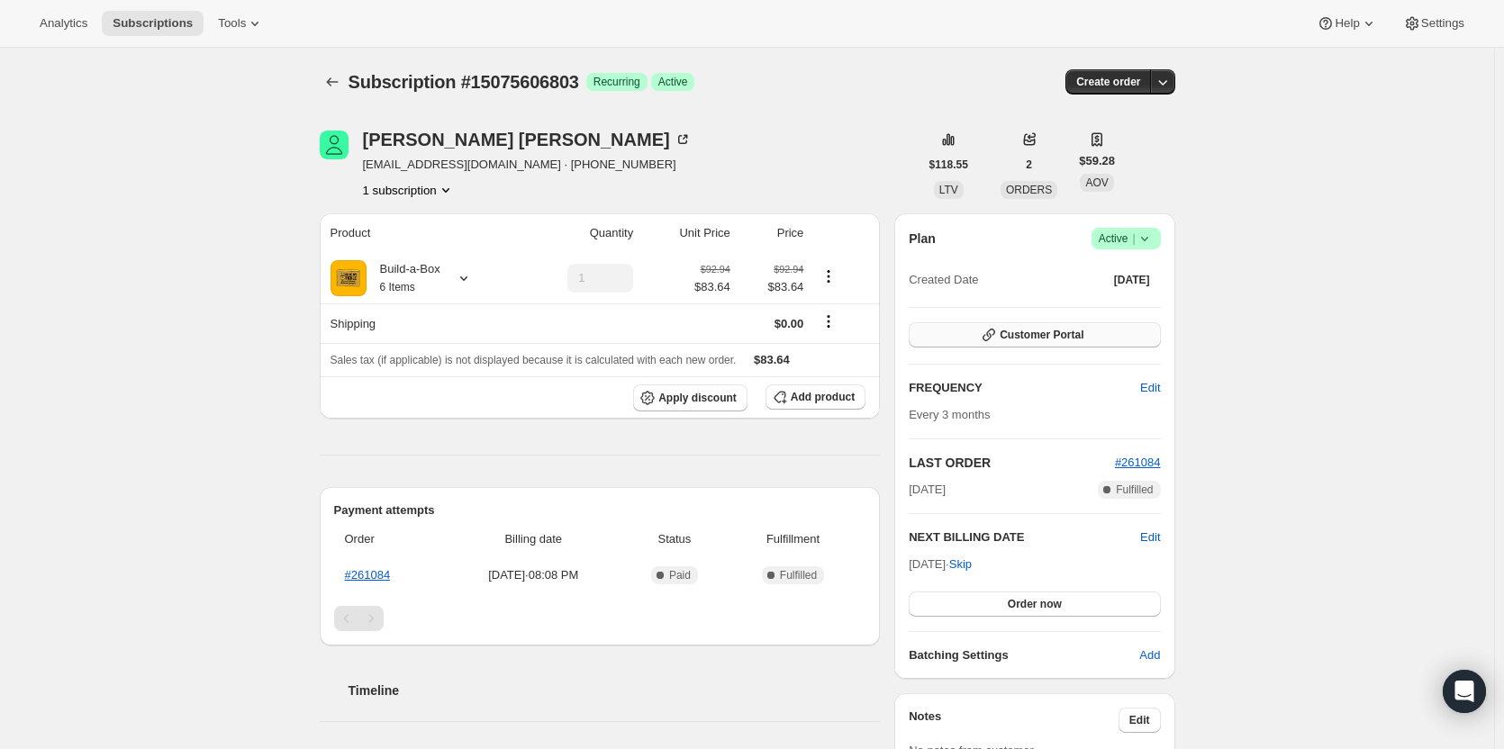 The image size is (1504, 749). What do you see at coordinates (1108, 82) in the screenshot?
I see `span: Create order` at bounding box center [1108, 82].